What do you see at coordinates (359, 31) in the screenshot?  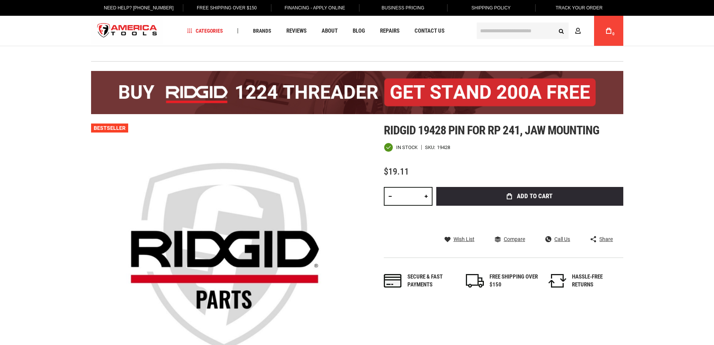 I see `span: Blog` at bounding box center [359, 31].